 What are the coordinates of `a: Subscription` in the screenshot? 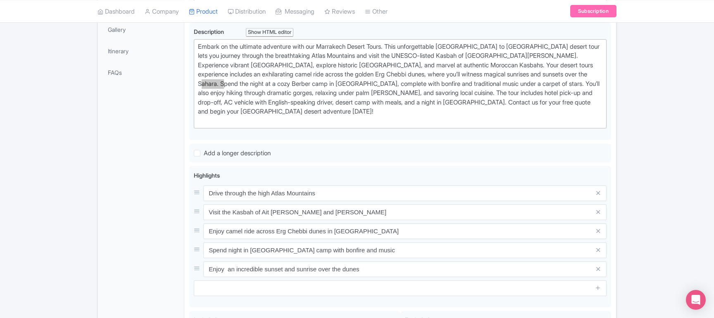 It's located at (594, 11).